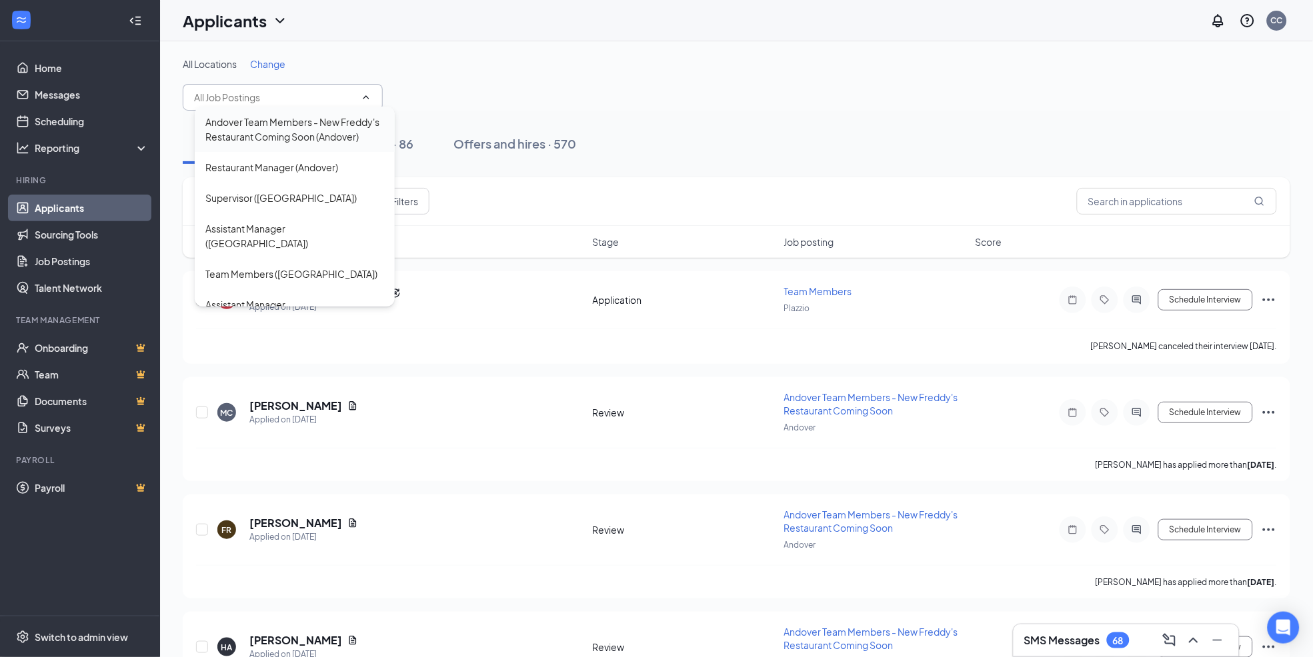  Describe the element at coordinates (1194, 641) in the screenshot. I see `button: ChevronUp` at that location.